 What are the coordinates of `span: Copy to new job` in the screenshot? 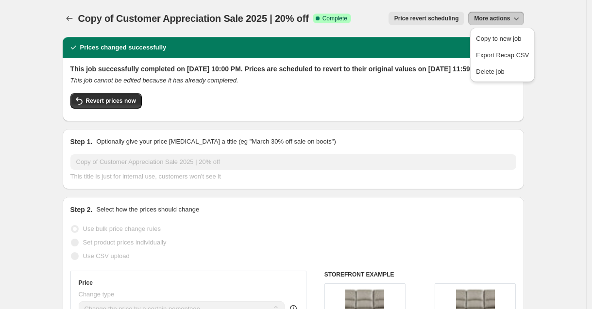 It's located at (498, 38).